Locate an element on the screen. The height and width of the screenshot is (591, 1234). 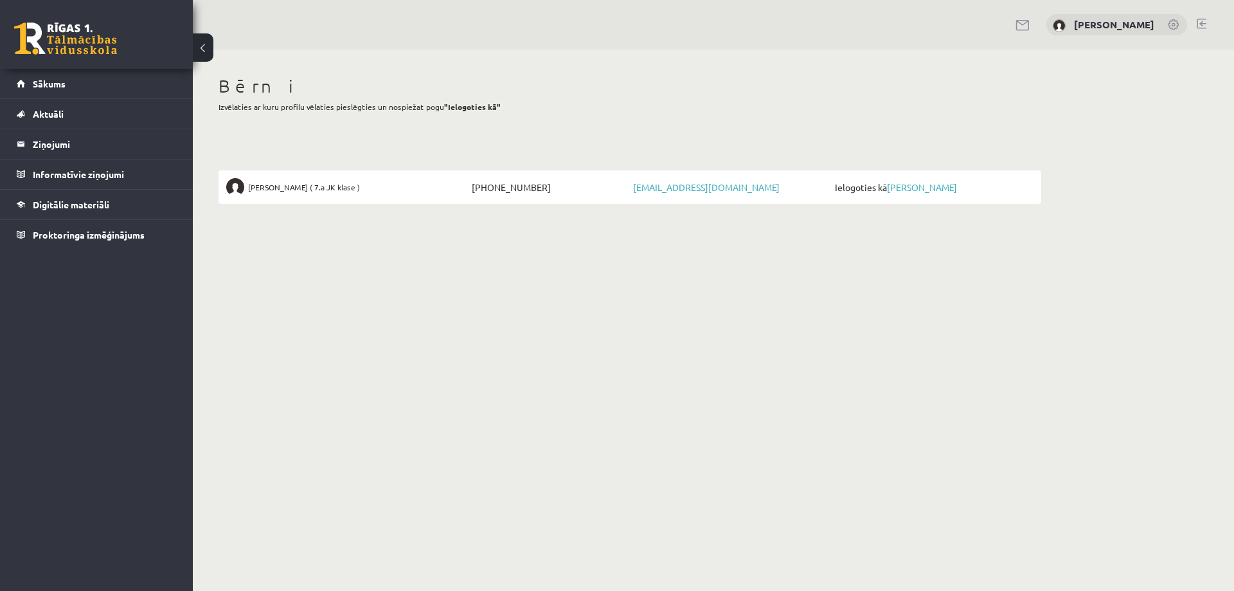
a: Proktoringa izmēģinājums is located at coordinates (96, 235).